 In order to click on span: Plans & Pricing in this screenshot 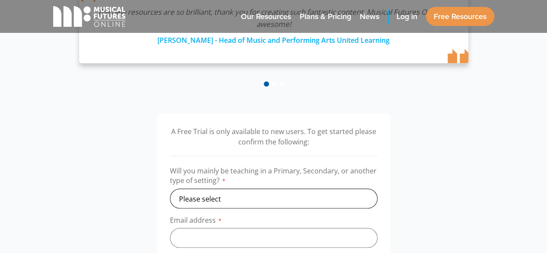, I will do `click(325, 16)`.